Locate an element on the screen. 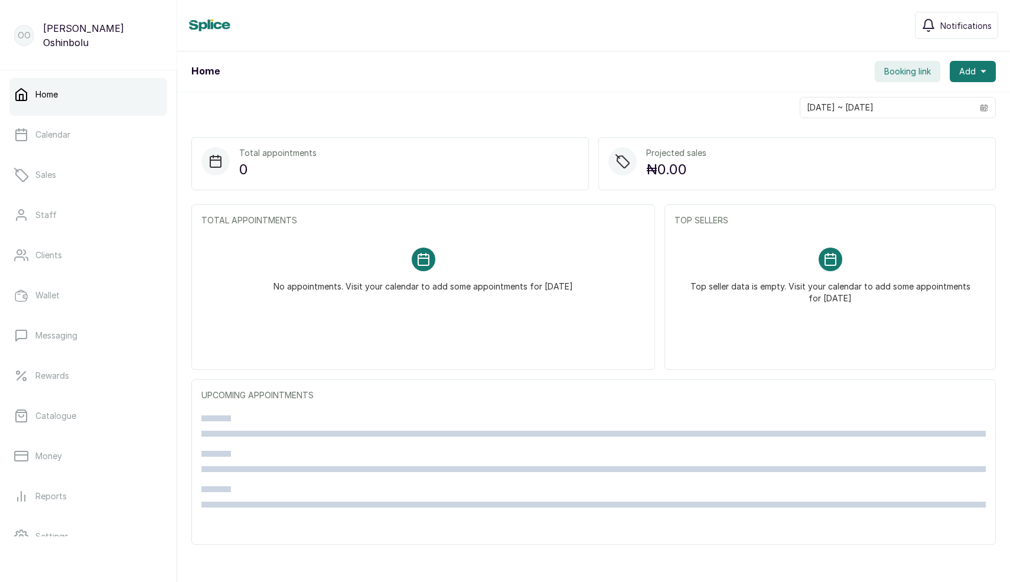 The image size is (1010, 582). a: Messaging is located at coordinates (88, 336).